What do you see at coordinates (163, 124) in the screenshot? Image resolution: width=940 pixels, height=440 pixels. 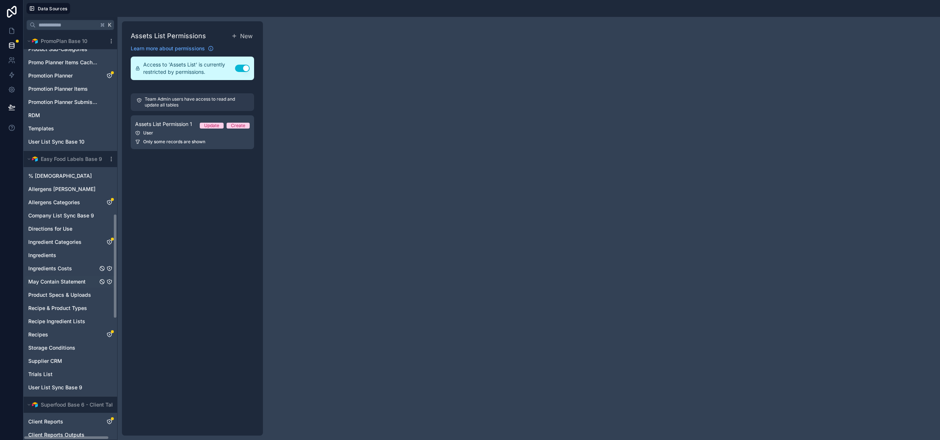 I see `span: Assets List Permission 1` at bounding box center [163, 124].